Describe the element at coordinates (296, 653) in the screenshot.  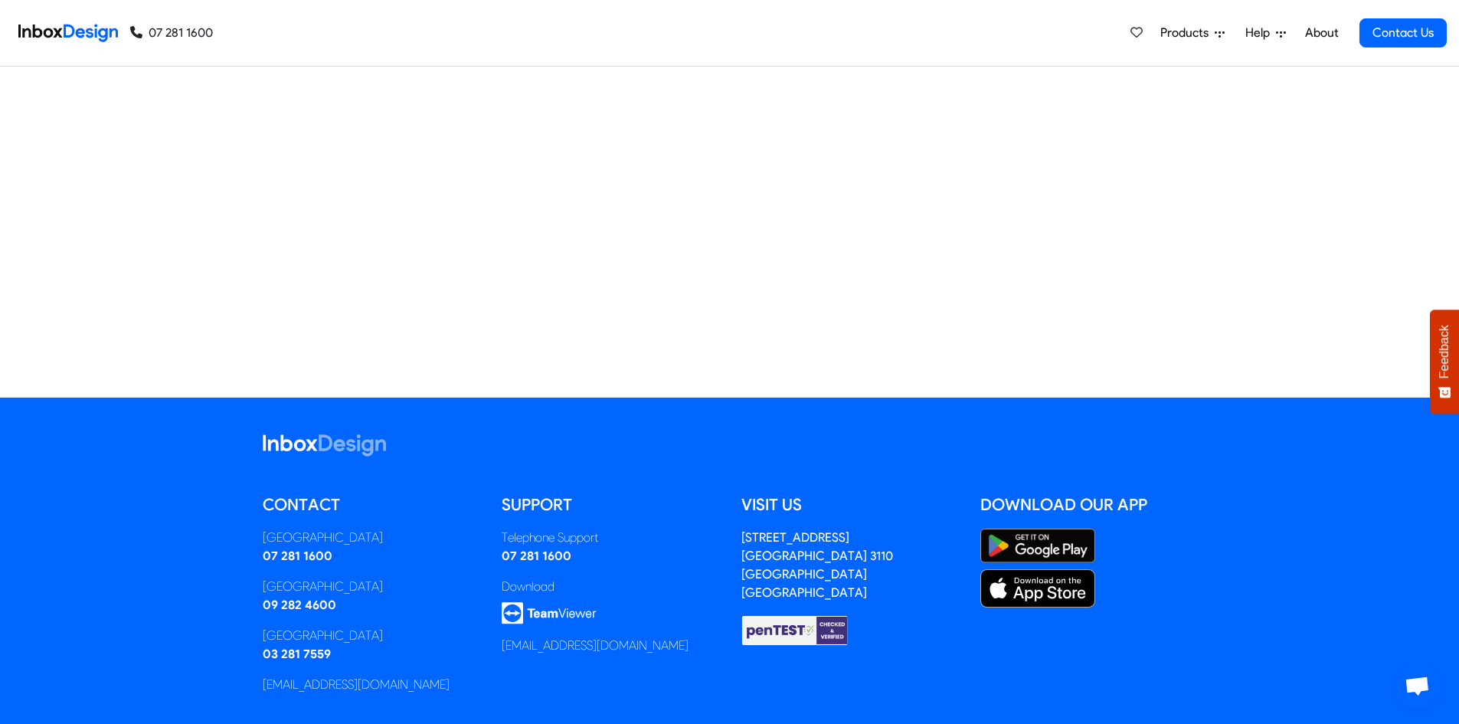
I see `a: 03 281 7559` at that location.